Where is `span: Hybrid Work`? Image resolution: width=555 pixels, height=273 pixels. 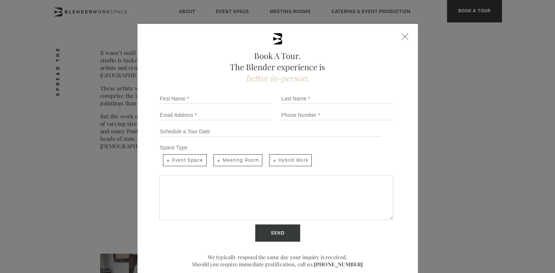 span: Hybrid Work is located at coordinates (290, 160).